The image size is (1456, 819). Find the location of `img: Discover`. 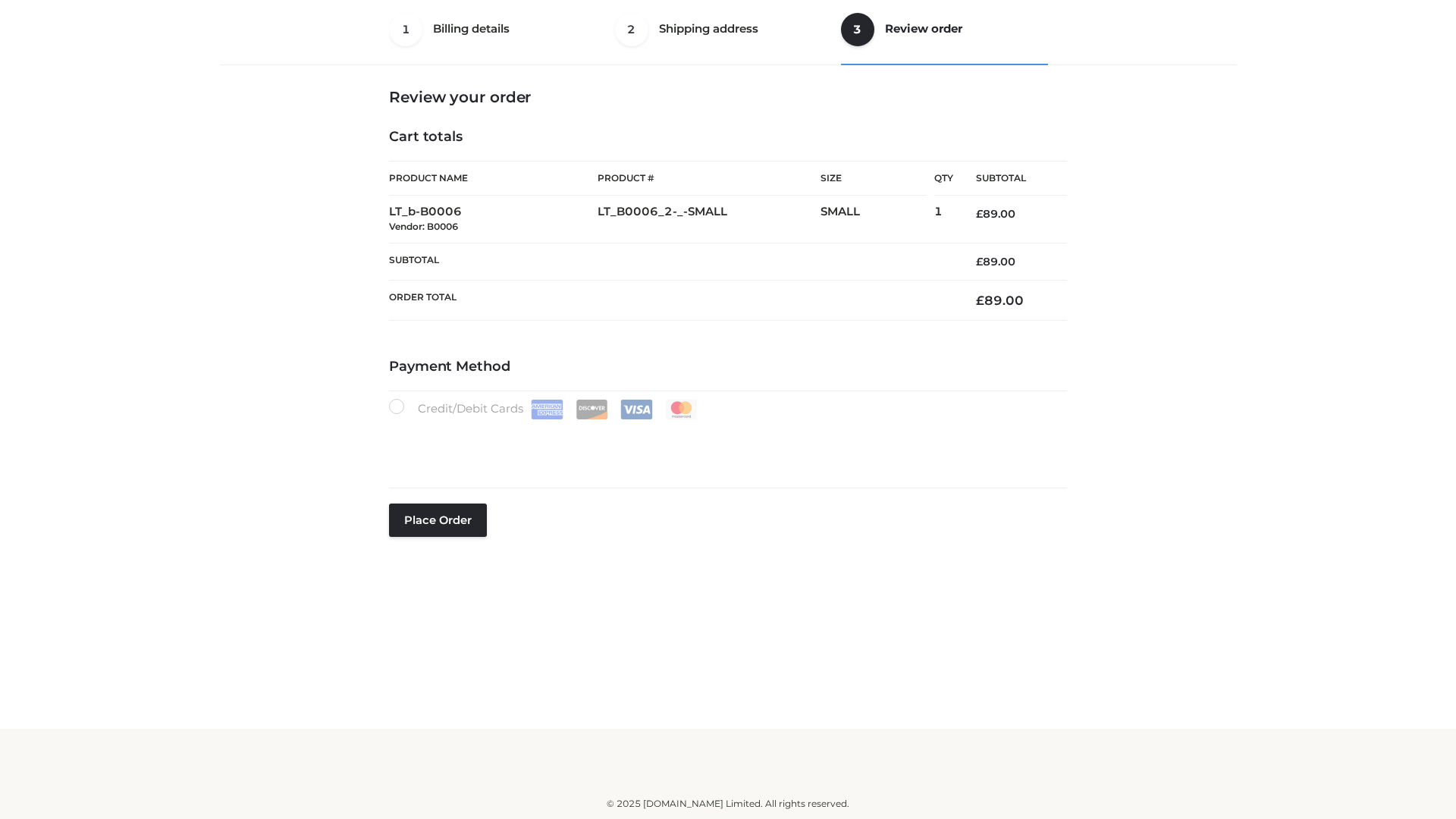

img: Discover is located at coordinates (592, 410).